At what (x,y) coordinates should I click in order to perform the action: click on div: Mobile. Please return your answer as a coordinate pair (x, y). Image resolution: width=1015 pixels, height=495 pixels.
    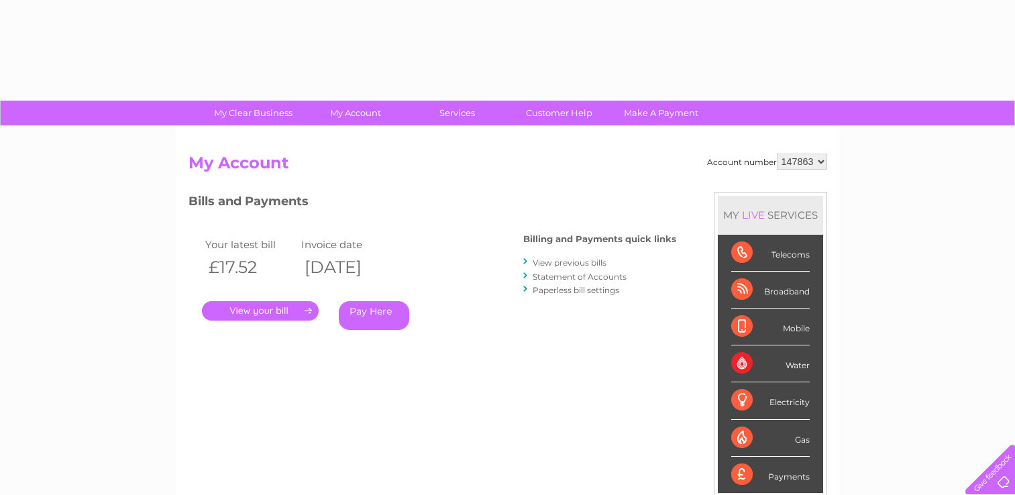
    Looking at the image, I should click on (770, 327).